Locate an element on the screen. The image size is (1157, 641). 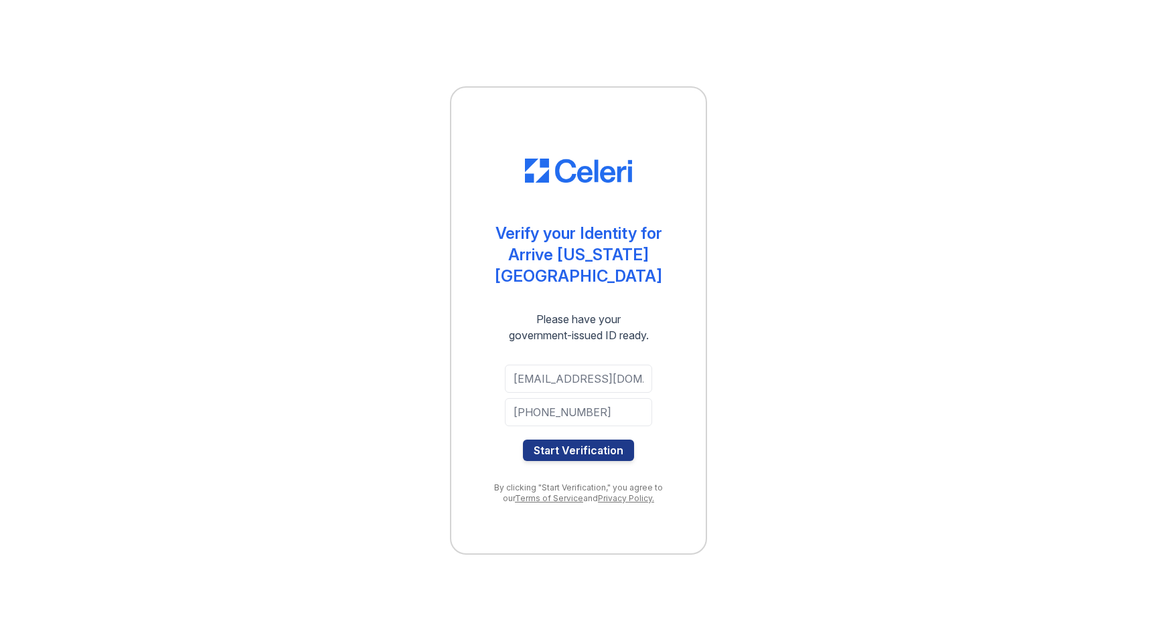
div: By clicking "Start Verification," you agree to our and is located at coordinates (579, 493).